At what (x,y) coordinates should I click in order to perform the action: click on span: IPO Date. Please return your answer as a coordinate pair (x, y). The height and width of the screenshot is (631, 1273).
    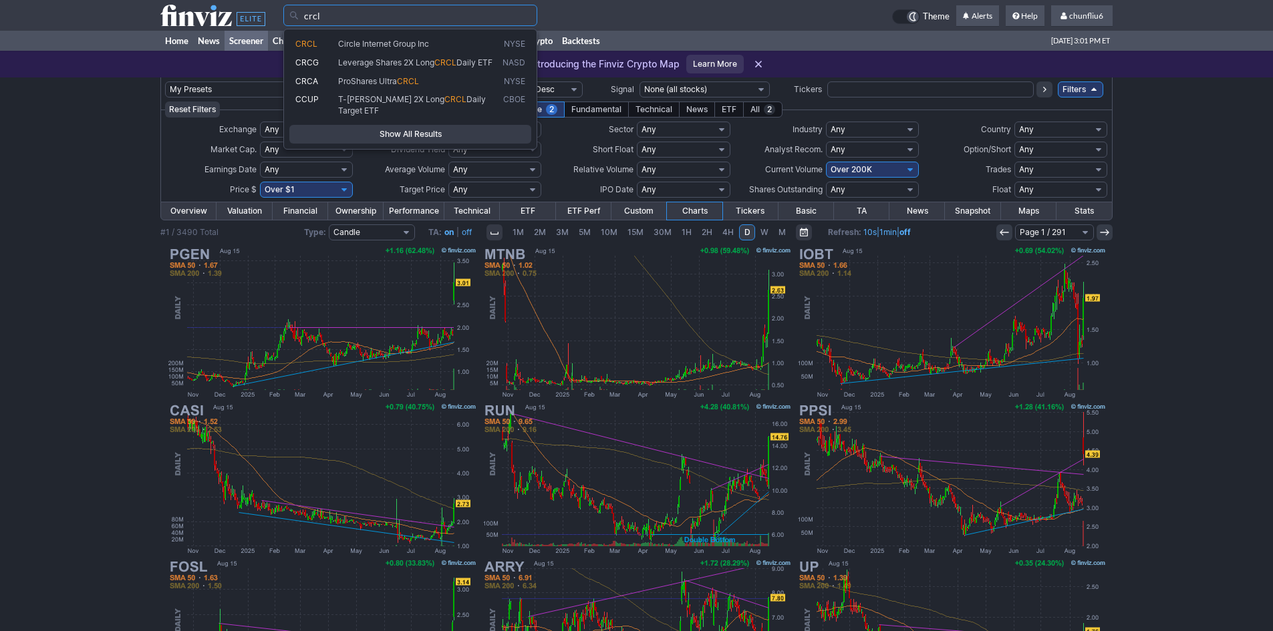
    Looking at the image, I should click on (617, 189).